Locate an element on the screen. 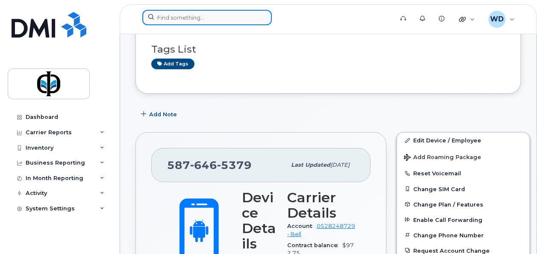 This screenshot has width=541, height=254. a: Edit Device / Employee is located at coordinates (463, 140).